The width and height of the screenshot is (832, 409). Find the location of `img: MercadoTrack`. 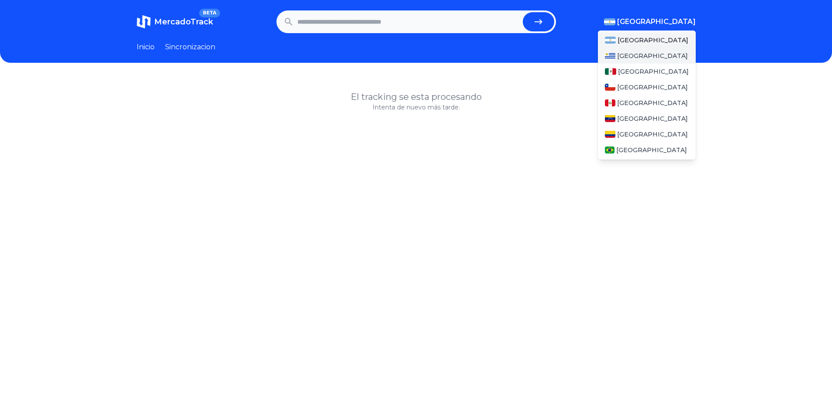

img: MercadoTrack is located at coordinates (144, 22).